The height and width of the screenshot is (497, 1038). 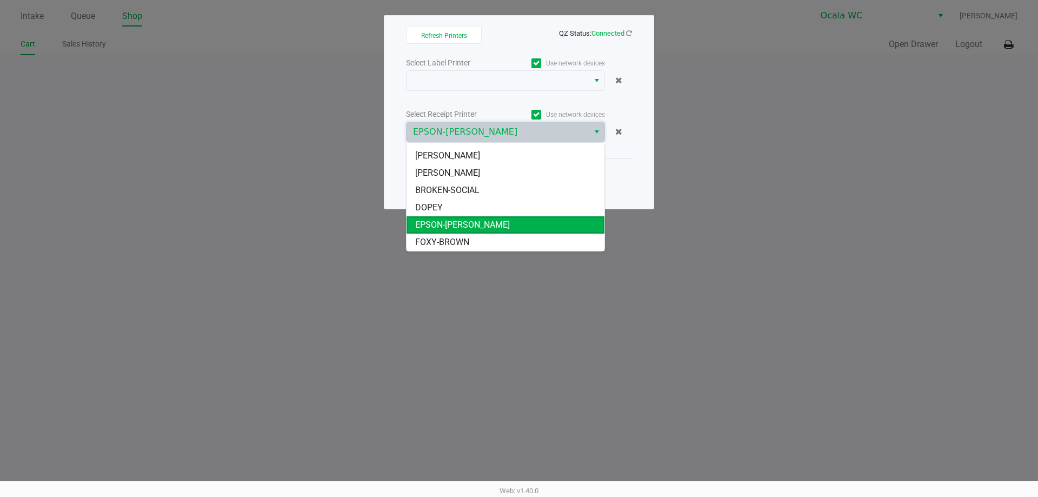 What do you see at coordinates (444, 36) in the screenshot?
I see `span: Refresh Printers` at bounding box center [444, 36].